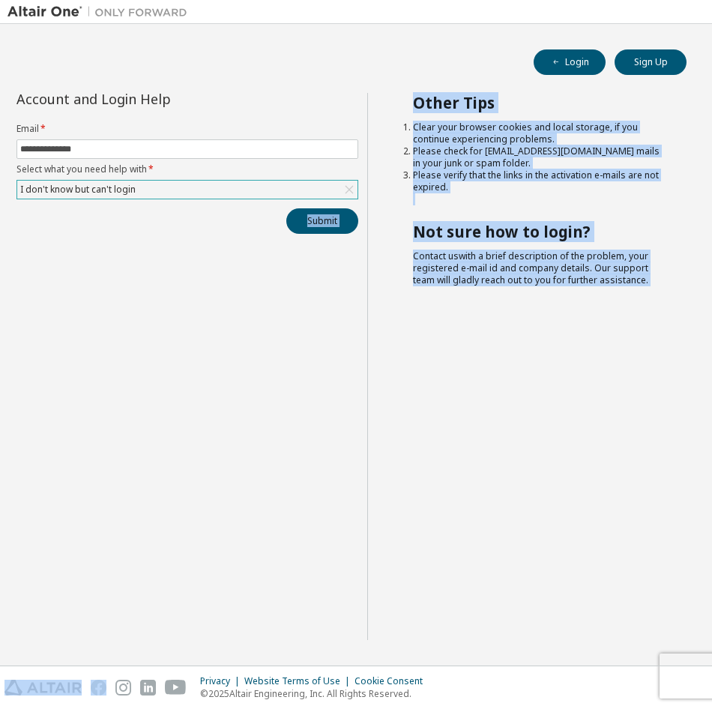 Image resolution: width=712 pixels, height=709 pixels. What do you see at coordinates (43, 687) in the screenshot?
I see `img: altair_logo.svg` at bounding box center [43, 687].